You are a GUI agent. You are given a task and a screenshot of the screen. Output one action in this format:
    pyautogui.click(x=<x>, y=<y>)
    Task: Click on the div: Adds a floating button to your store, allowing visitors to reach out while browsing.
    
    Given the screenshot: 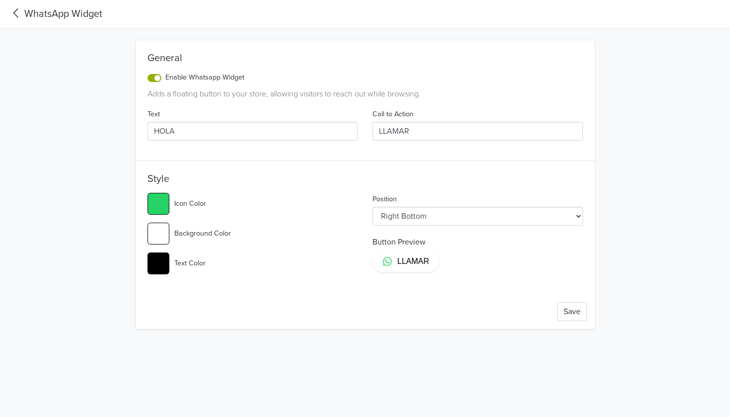 What is the action you would take?
    pyautogui.click(x=365, y=94)
    